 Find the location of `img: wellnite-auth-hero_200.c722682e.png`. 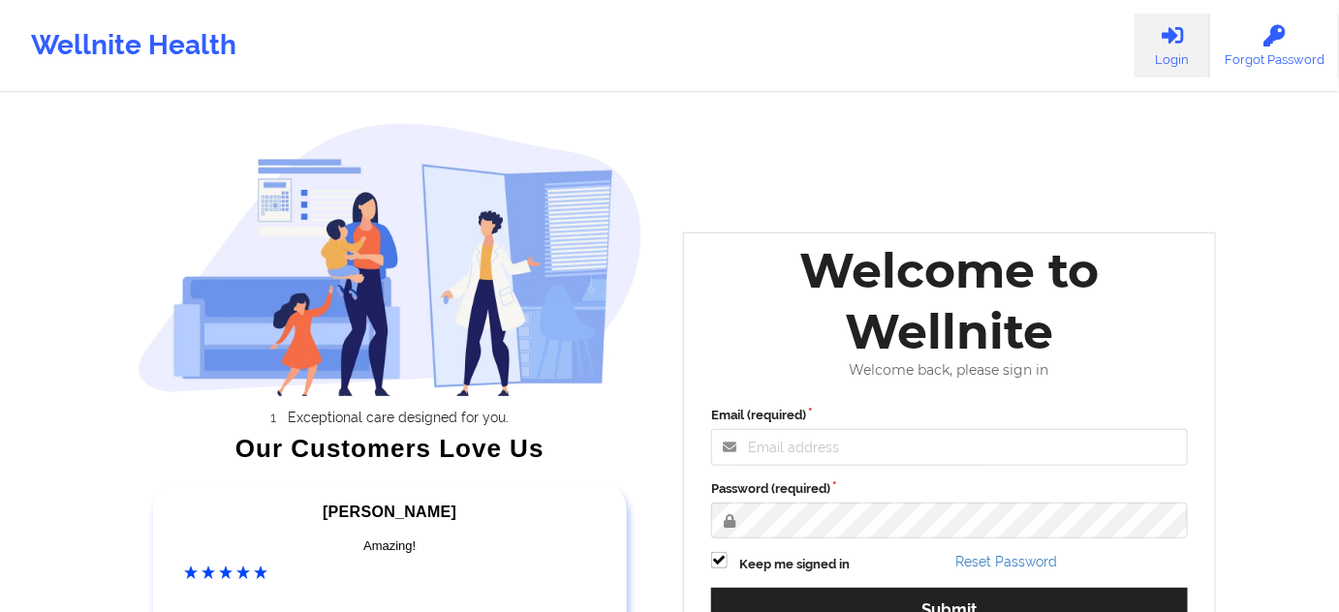

img: wellnite-auth-hero_200.c722682e.png is located at coordinates (391, 259).